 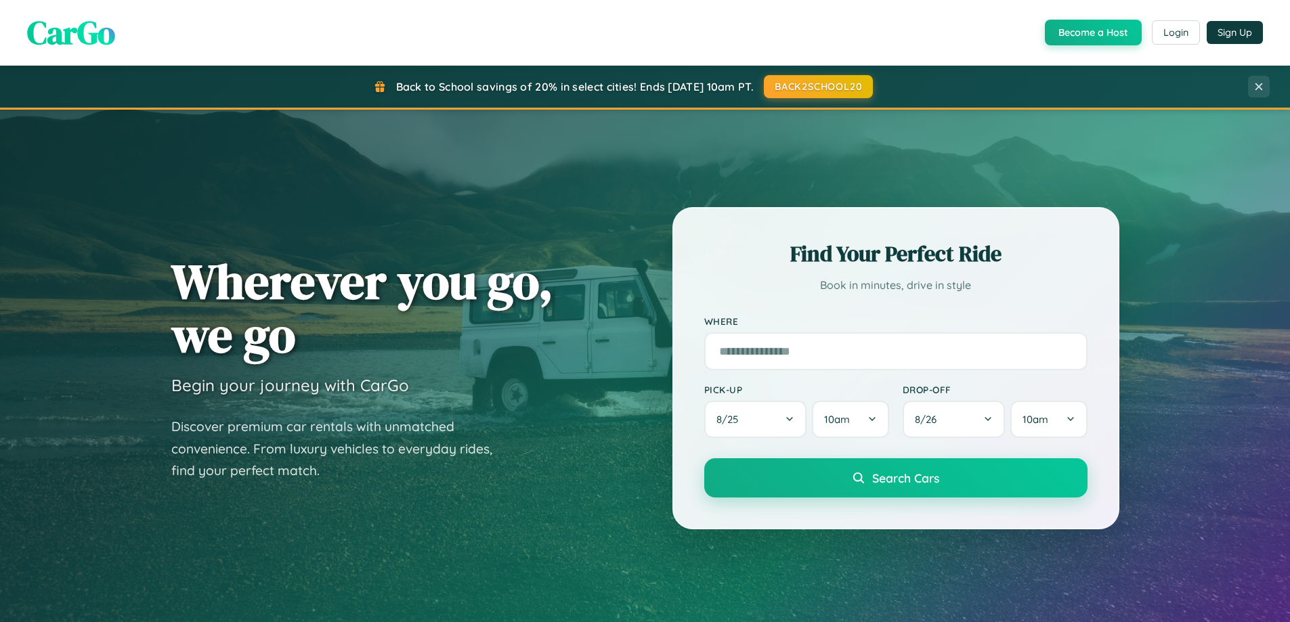 What do you see at coordinates (290, 385) in the screenshot?
I see `h3: Begin your journey with CarGo` at bounding box center [290, 385].